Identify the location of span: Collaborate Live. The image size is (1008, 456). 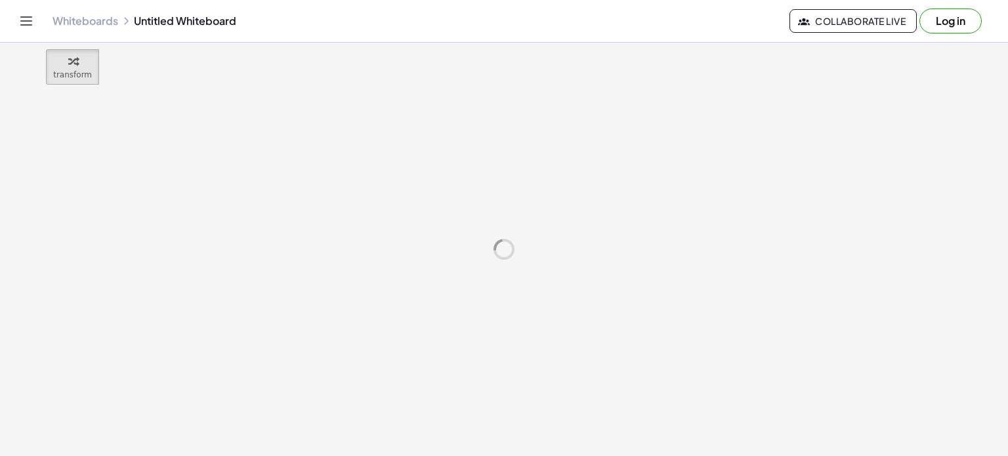
(854, 21).